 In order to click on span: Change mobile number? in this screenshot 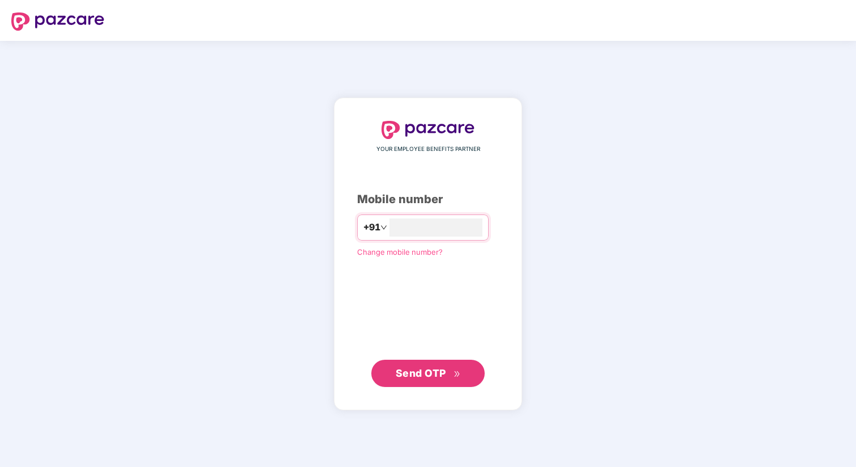, I will do `click(400, 252)`.